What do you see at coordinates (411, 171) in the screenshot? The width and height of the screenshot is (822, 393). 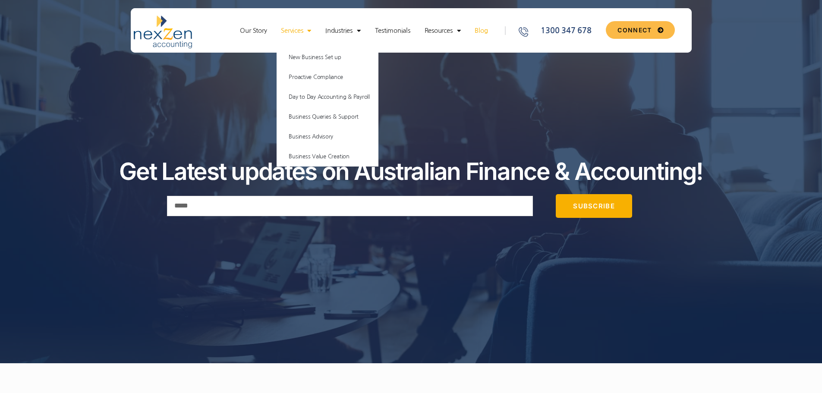 I see `h4: Get Latest updates on Australian Finance & Accounting!` at bounding box center [411, 171].